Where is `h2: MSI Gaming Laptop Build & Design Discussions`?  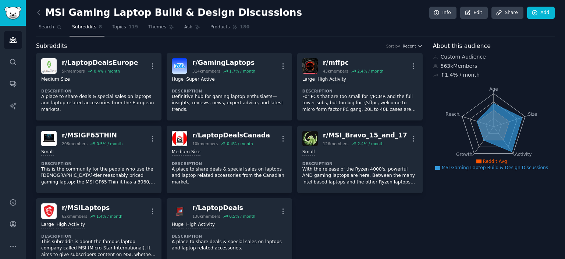 h2: MSI Gaming Laptop Build & Design Discussions is located at coordinates (169, 13).